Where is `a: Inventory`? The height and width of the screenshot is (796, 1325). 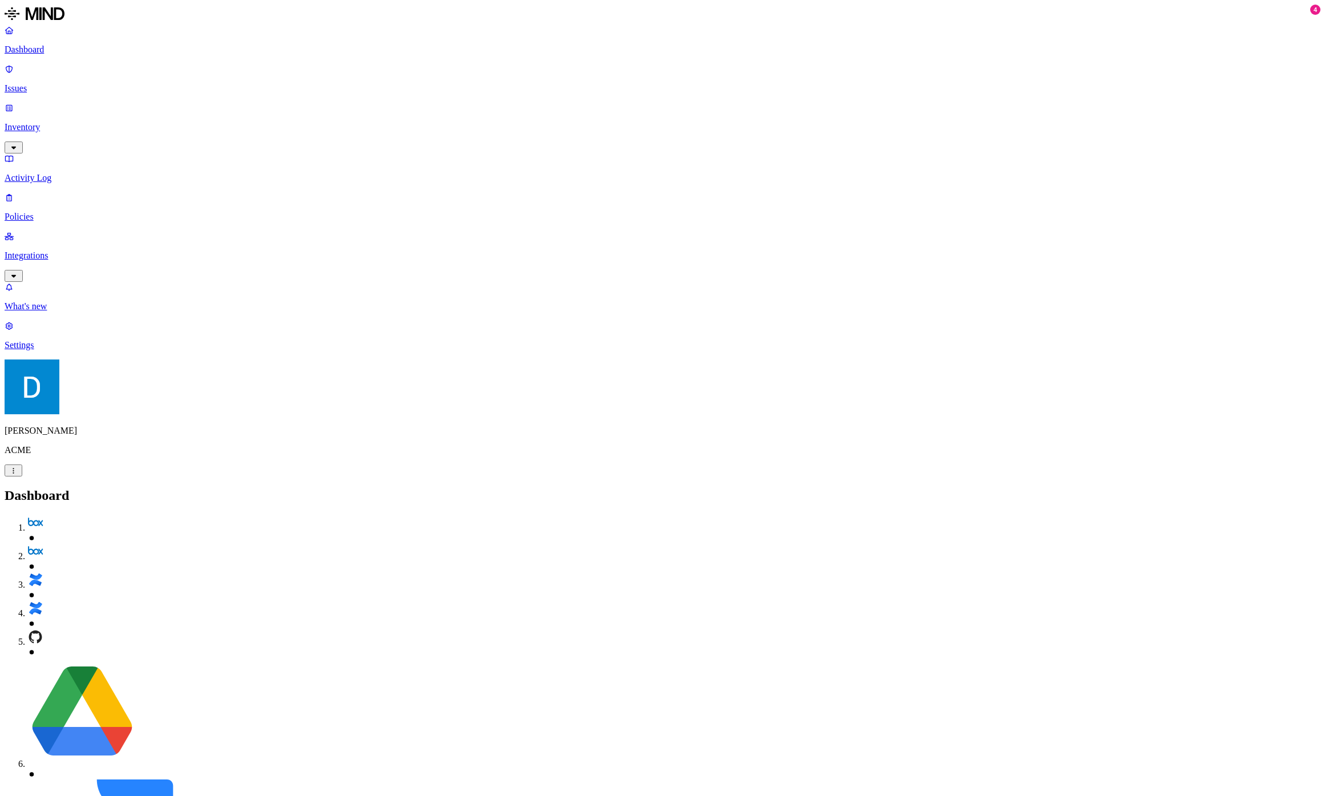
a: Inventory is located at coordinates (663, 127).